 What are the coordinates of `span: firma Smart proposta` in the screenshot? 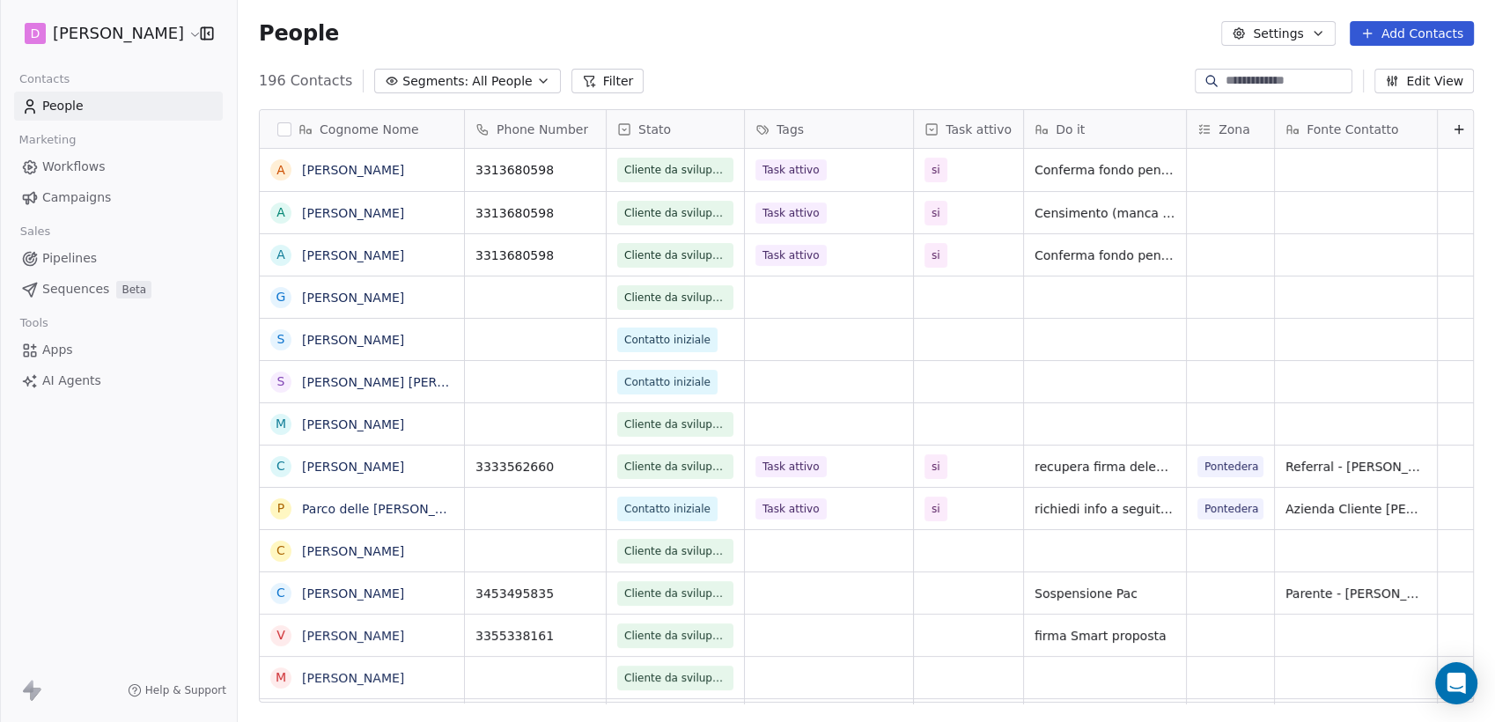 It's located at (1105, 636).